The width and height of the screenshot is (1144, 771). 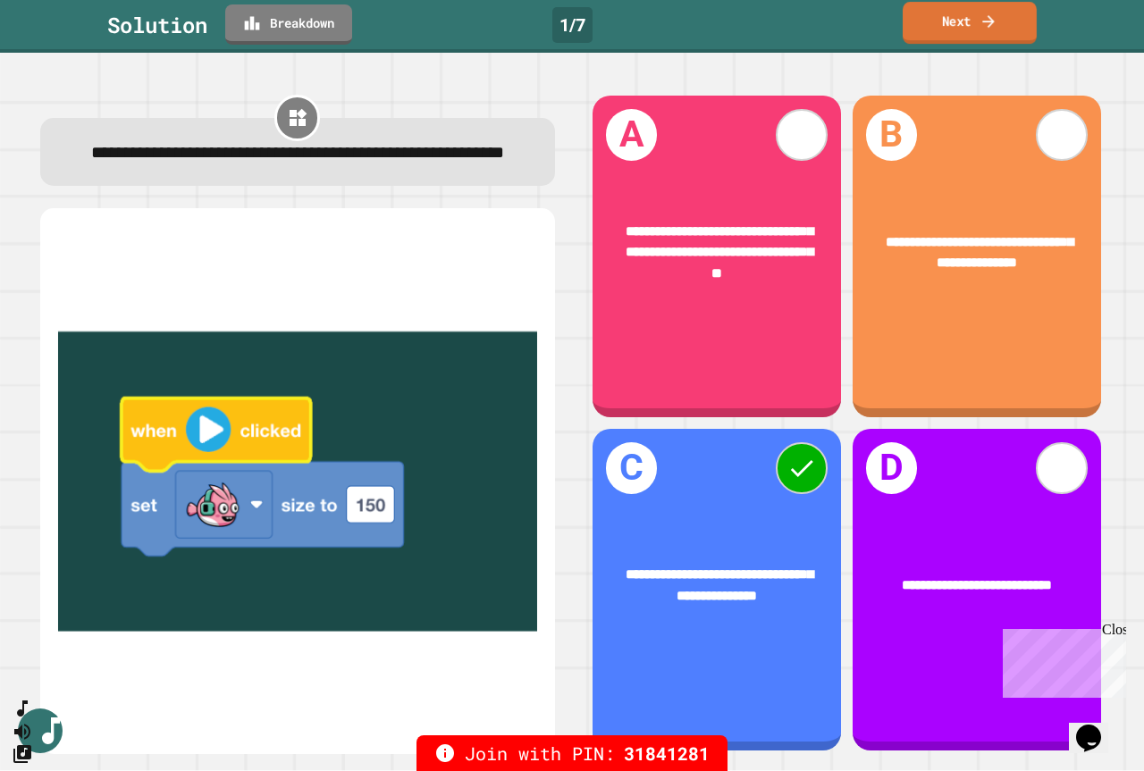 I want to click on img: quiz-media%2FwbqeZ5AzqP8Hig30m9qN.png, so click(x=298, y=481).